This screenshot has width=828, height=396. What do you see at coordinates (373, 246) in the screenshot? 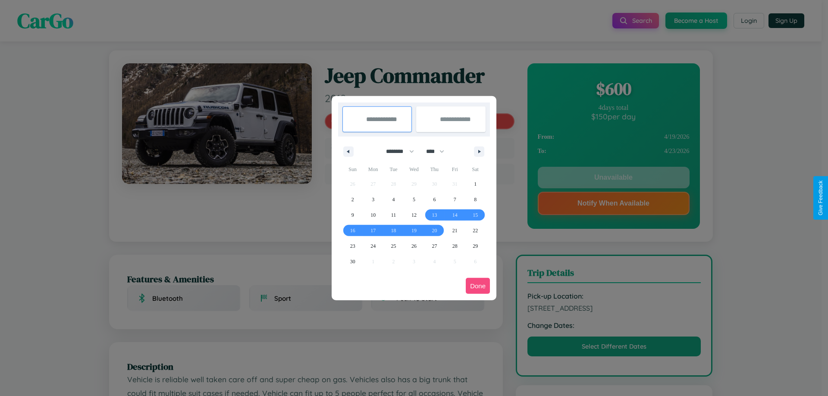
I see `span: 24` at bounding box center [373, 246].